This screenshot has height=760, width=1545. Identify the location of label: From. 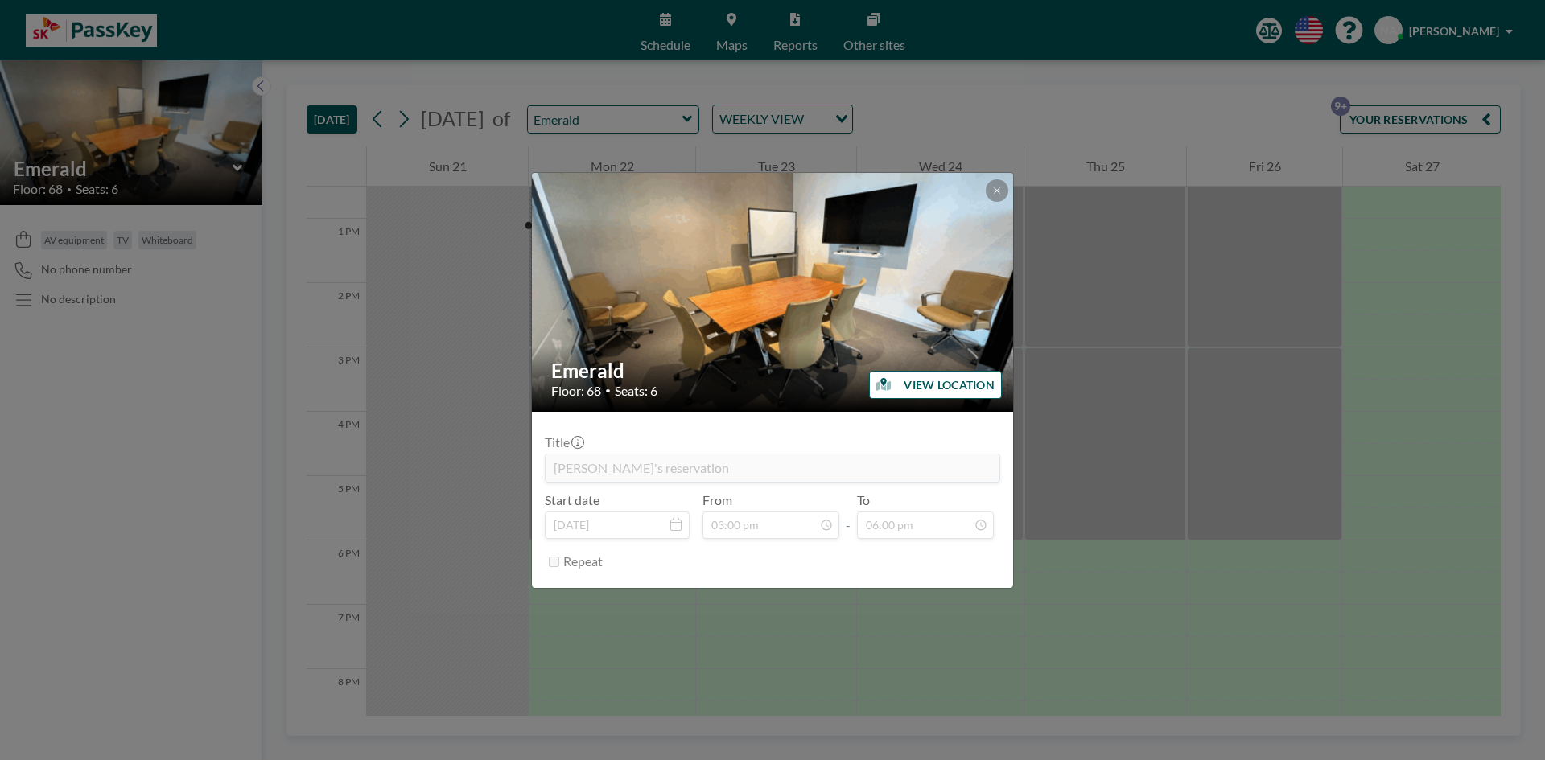
(717, 500).